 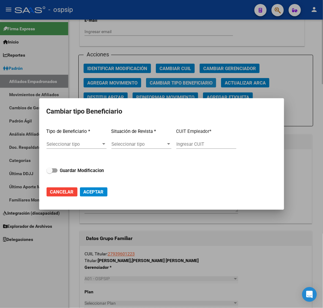 I want to click on h2: Cambiar tipo Beneficiario, so click(x=162, y=111).